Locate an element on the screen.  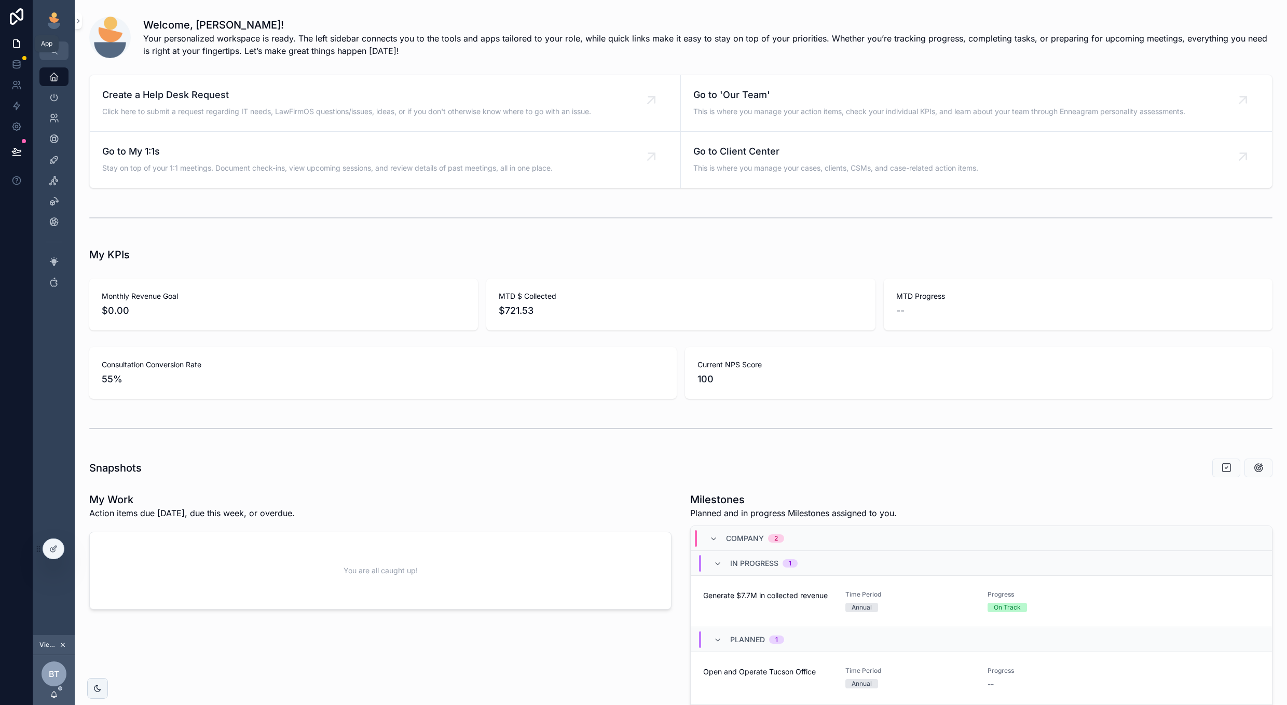
span: Consultation Conversion Rate is located at coordinates (383, 365).